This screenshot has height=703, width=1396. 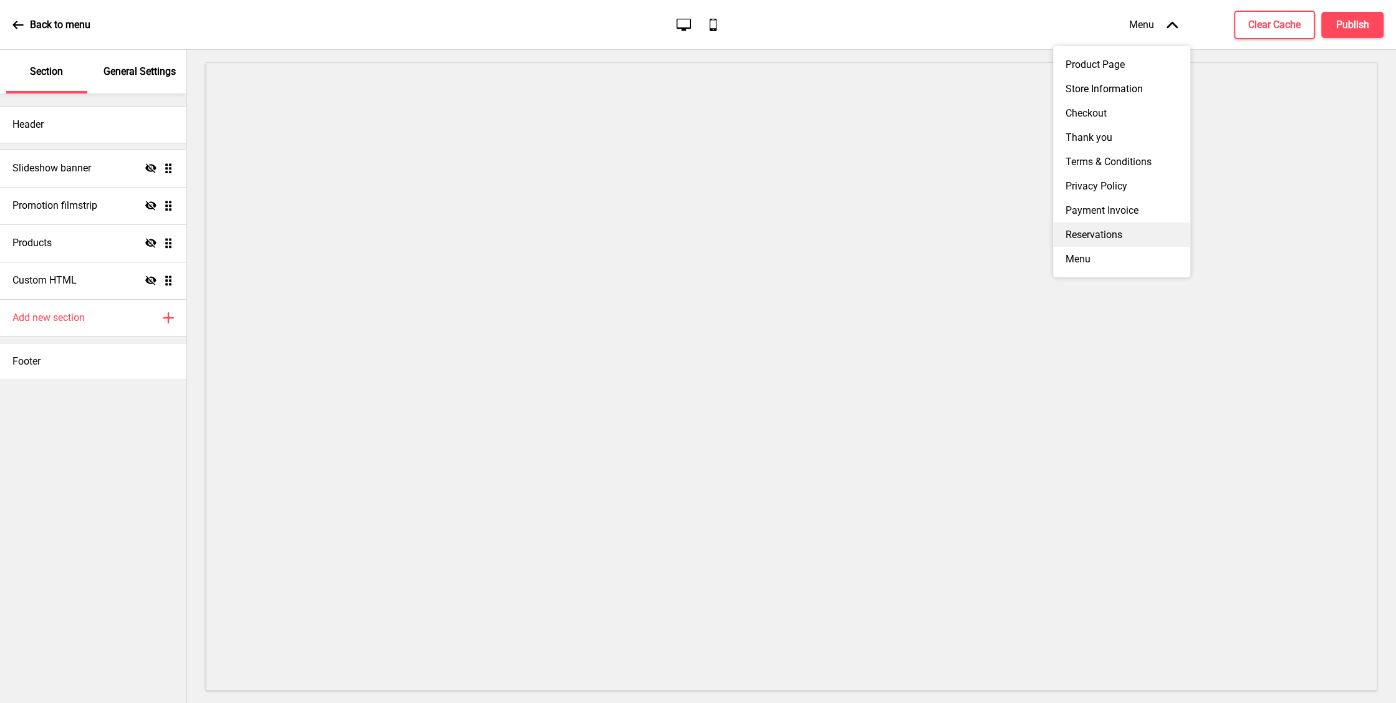 What do you see at coordinates (1122, 186) in the screenshot?
I see `div: Privacy Policy` at bounding box center [1122, 186].